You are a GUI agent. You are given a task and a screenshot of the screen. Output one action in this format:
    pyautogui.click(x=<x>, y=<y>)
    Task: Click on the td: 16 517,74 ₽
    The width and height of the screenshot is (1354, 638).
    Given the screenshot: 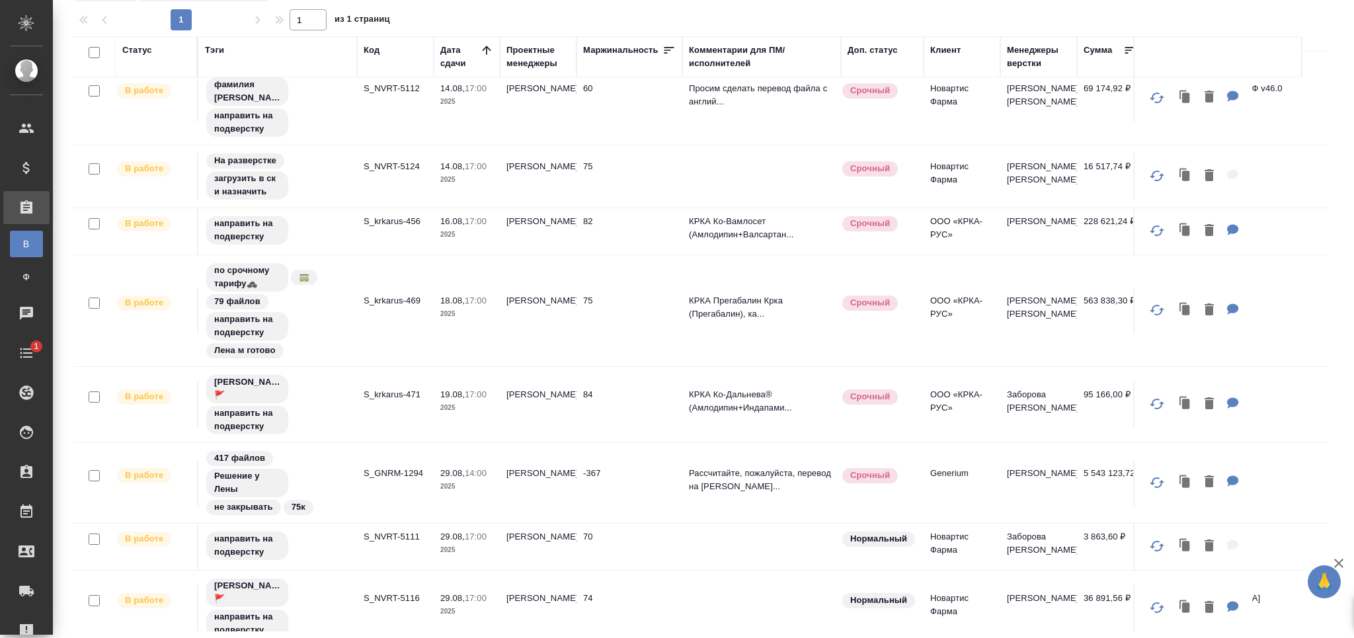 What is the action you would take?
    pyautogui.click(x=1110, y=177)
    